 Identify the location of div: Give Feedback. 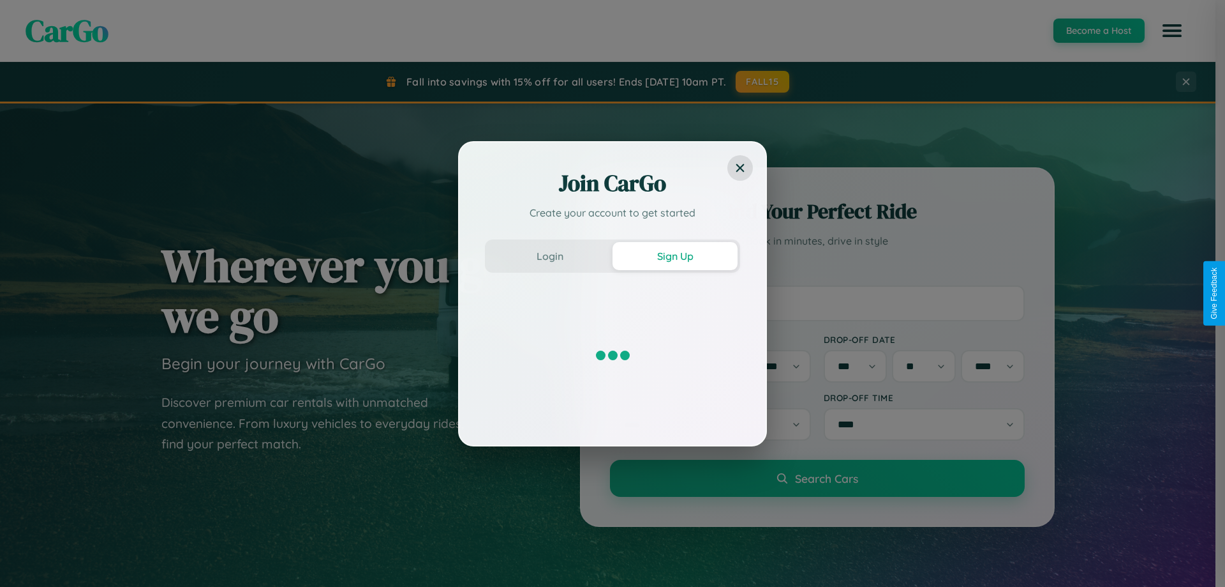
(1215, 293).